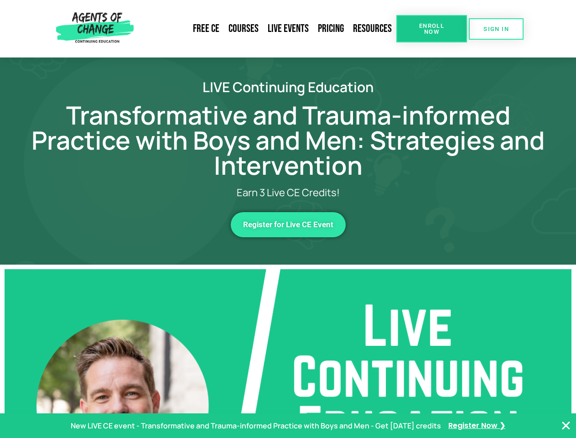 This screenshot has width=576, height=438. I want to click on h1: Transformative and Trauma-informed Practice with Boys and Men: Strategies and Intervention, so click(288, 140).